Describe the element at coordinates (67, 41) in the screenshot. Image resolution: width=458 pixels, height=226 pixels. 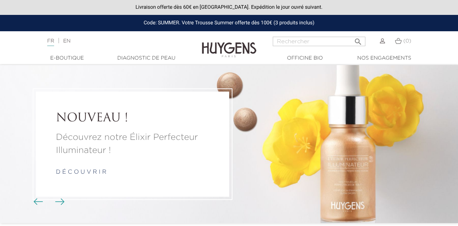
I see `a: EN` at that location.